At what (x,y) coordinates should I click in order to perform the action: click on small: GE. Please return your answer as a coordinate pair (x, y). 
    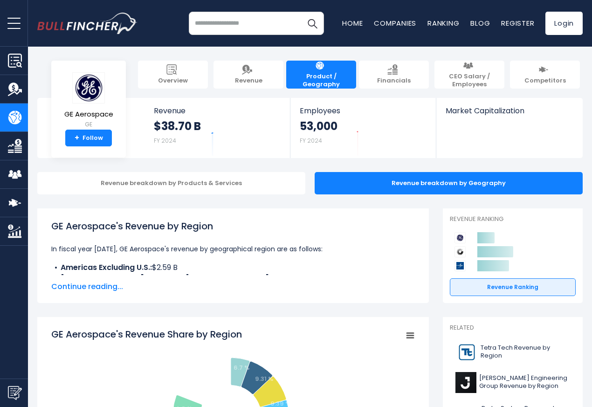
    Looking at the image, I should click on (89, 124).